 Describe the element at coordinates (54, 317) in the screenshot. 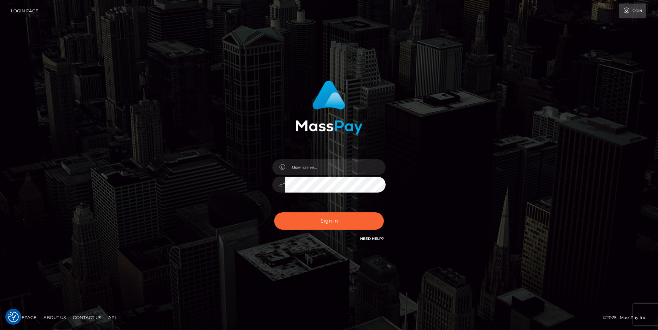

I see `a: About Us` at that location.